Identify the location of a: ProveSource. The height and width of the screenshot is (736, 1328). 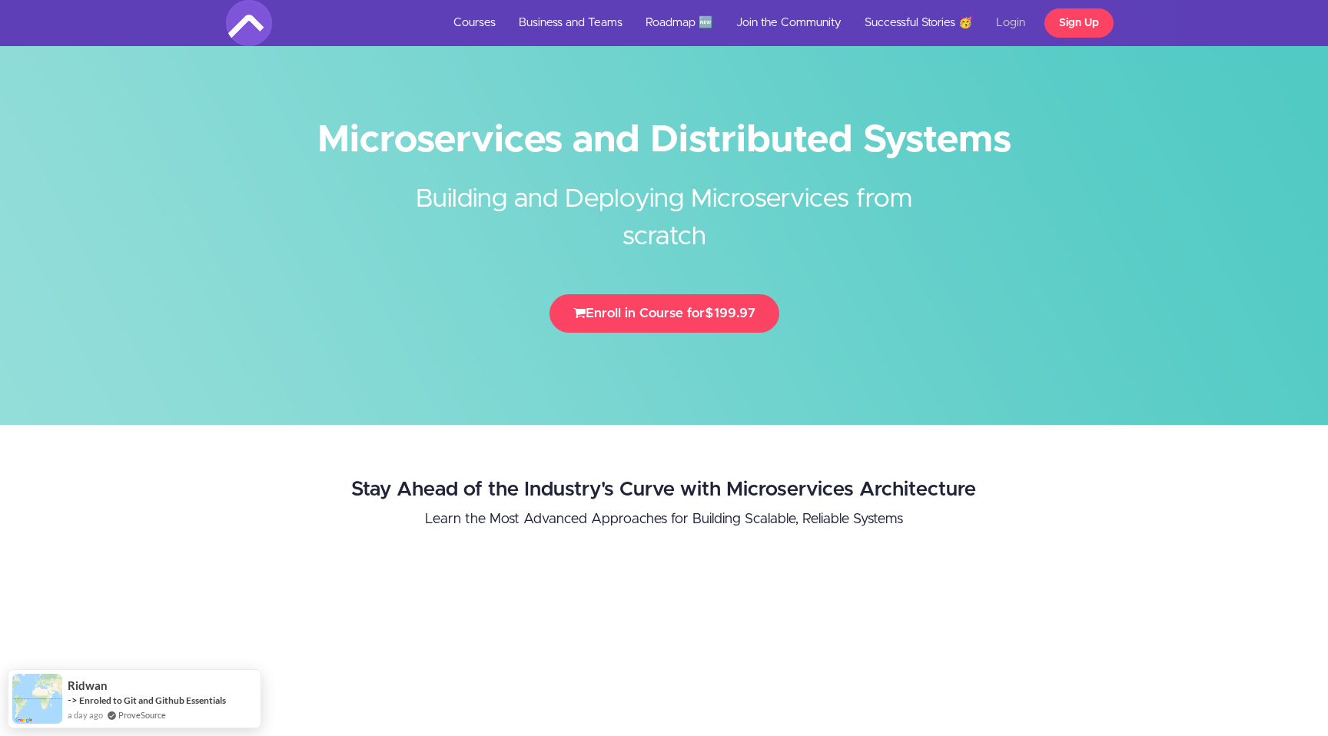
(142, 715).